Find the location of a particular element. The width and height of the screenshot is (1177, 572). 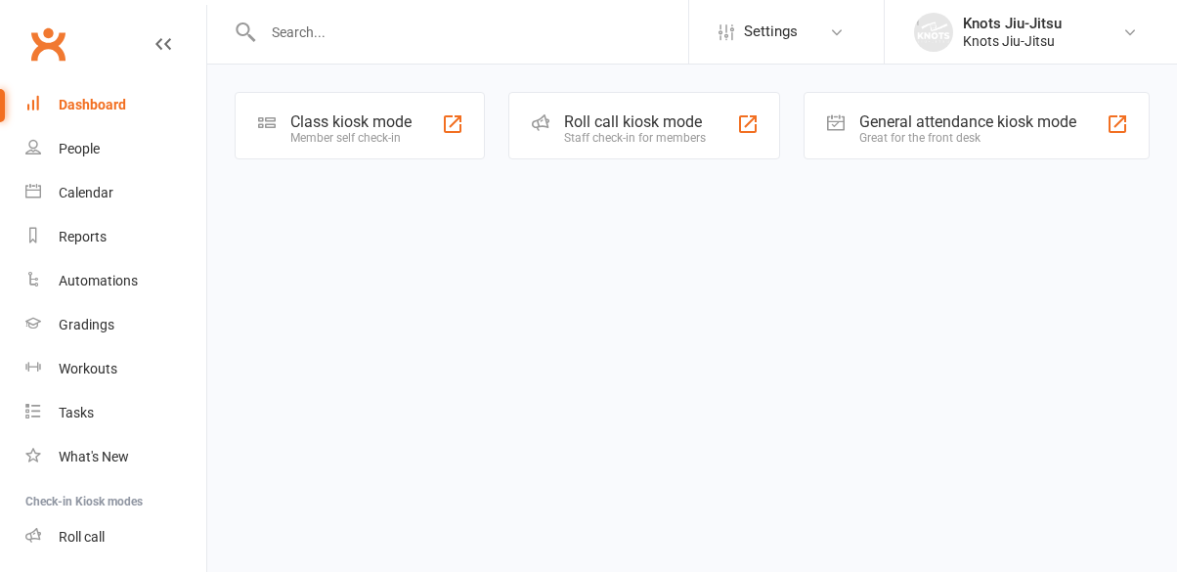

div: What's New is located at coordinates (94, 457).